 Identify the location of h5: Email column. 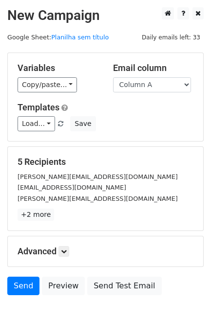
(153, 68).